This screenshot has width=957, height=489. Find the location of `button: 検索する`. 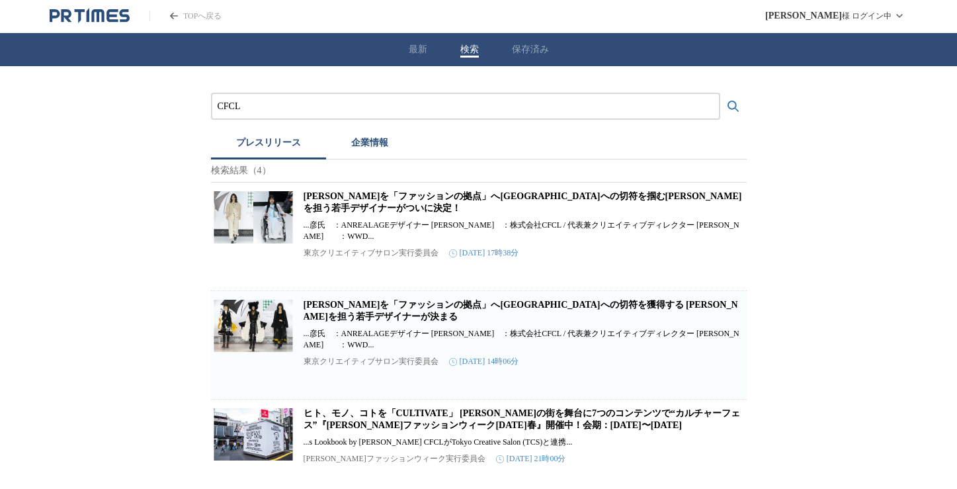

button: 検索する is located at coordinates (733, 106).